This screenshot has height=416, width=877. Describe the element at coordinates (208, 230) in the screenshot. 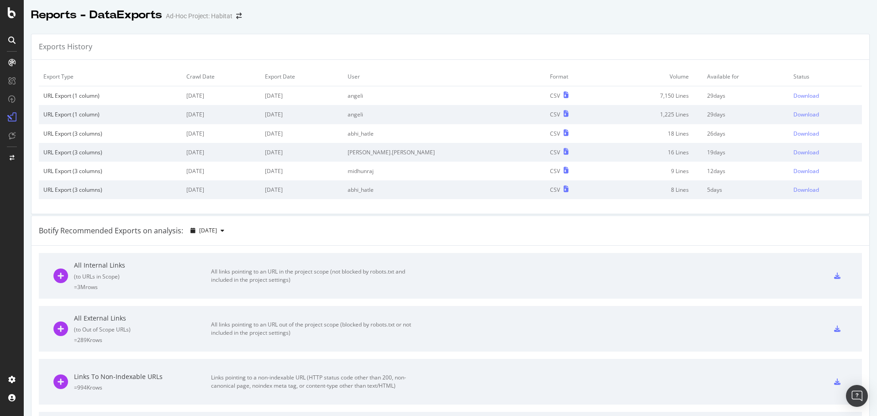

I see `span: 2025 Sep. 10th` at that location.